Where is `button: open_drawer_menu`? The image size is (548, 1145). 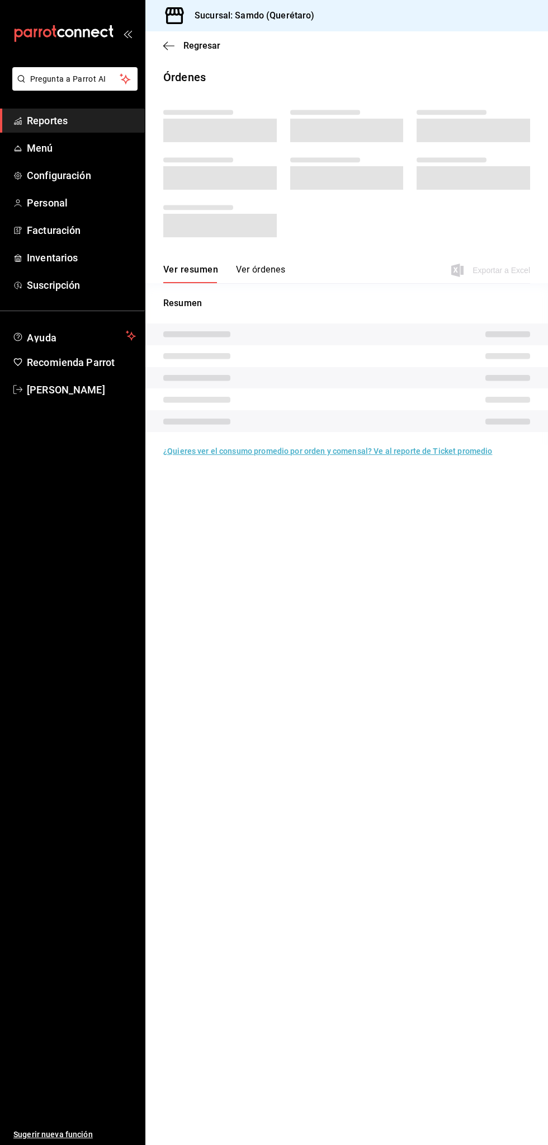
button: open_drawer_menu is located at coordinates (128, 34).